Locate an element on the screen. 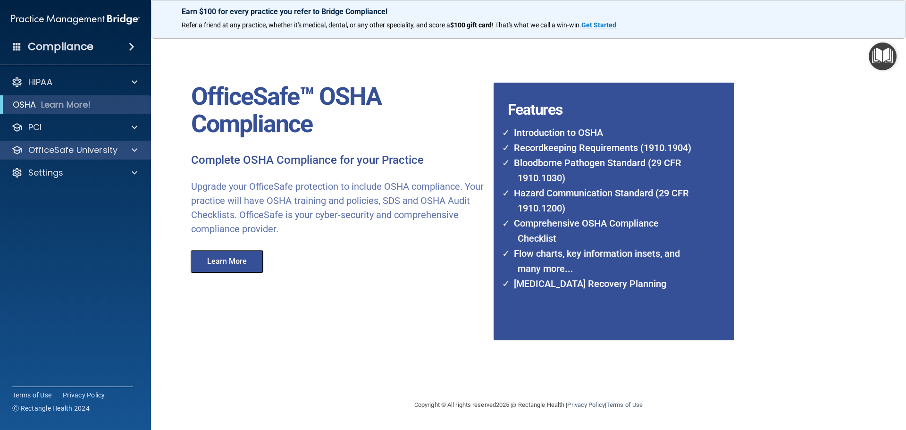  li: Hazard Communication Standard (29 CFR 1910.1200) is located at coordinates (602, 201).